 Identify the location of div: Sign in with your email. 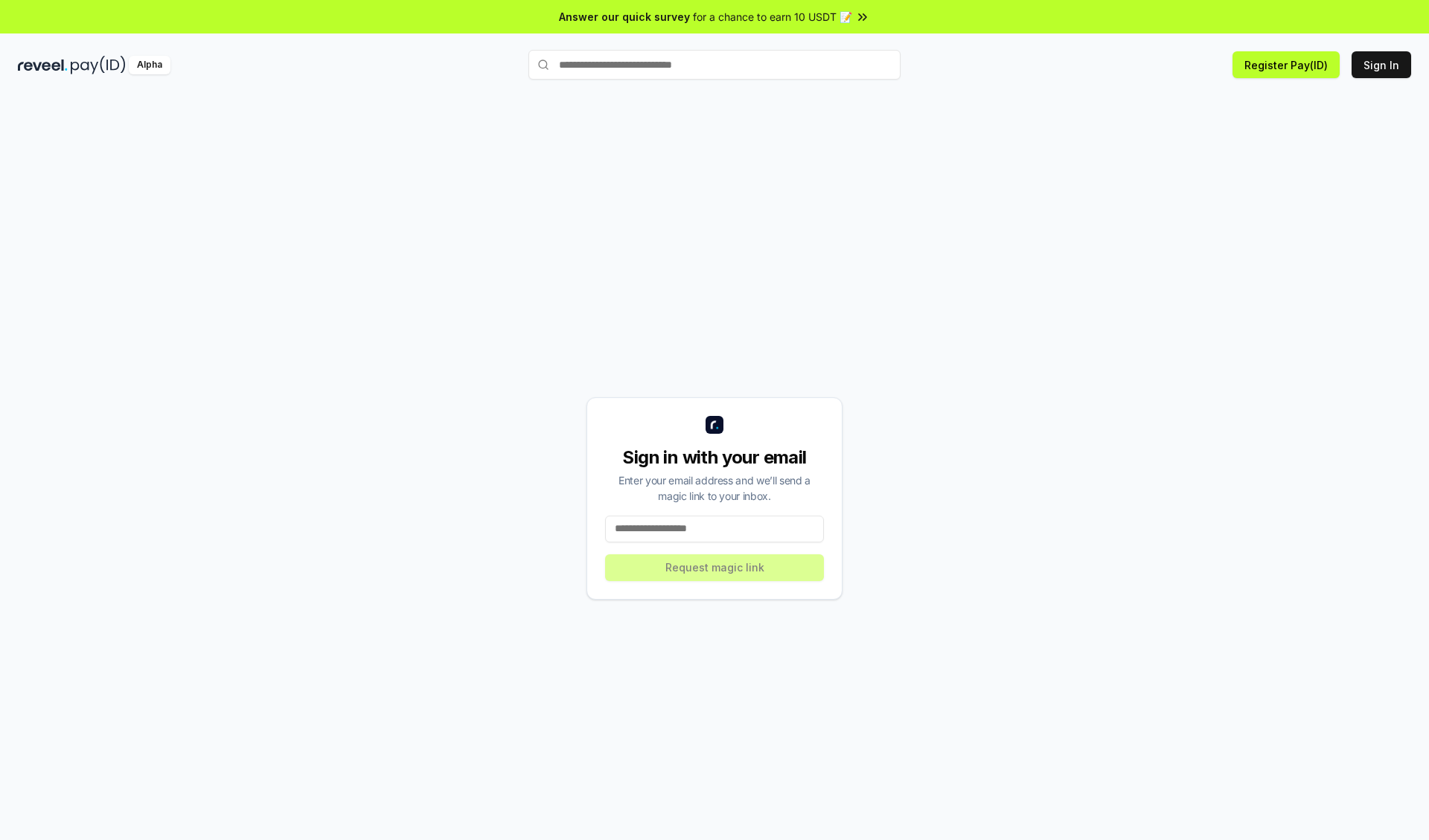
(714, 457).